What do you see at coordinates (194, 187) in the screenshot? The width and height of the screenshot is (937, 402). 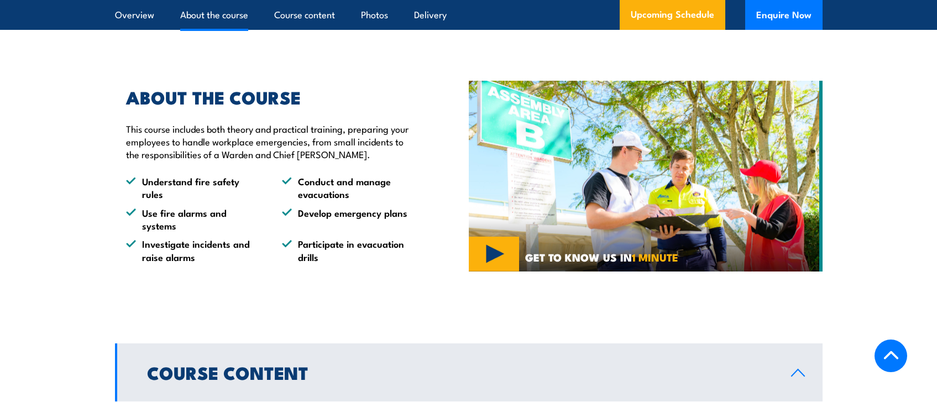 I see `li: Understand fire safety rules` at bounding box center [194, 187].